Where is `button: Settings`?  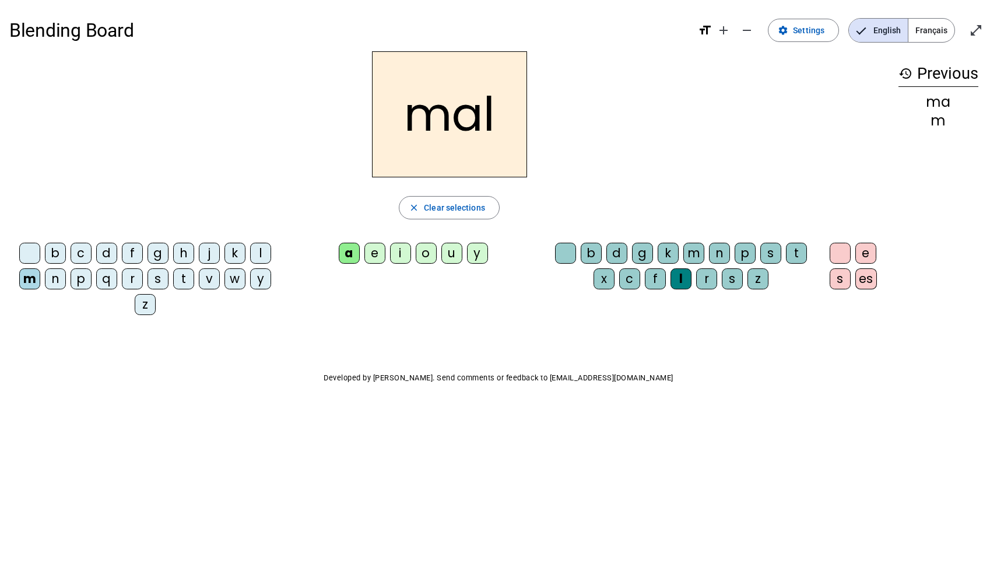 button: Settings is located at coordinates (803, 30).